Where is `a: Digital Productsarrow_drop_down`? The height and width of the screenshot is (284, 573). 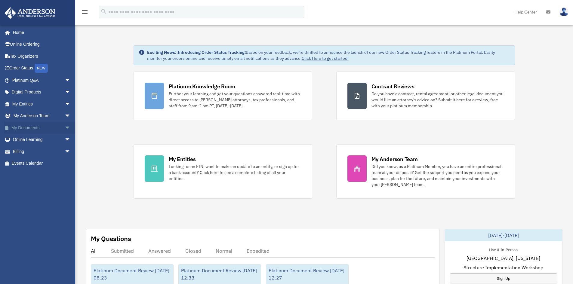
a: Digital Productsarrow_drop_down is located at coordinates (42, 92).